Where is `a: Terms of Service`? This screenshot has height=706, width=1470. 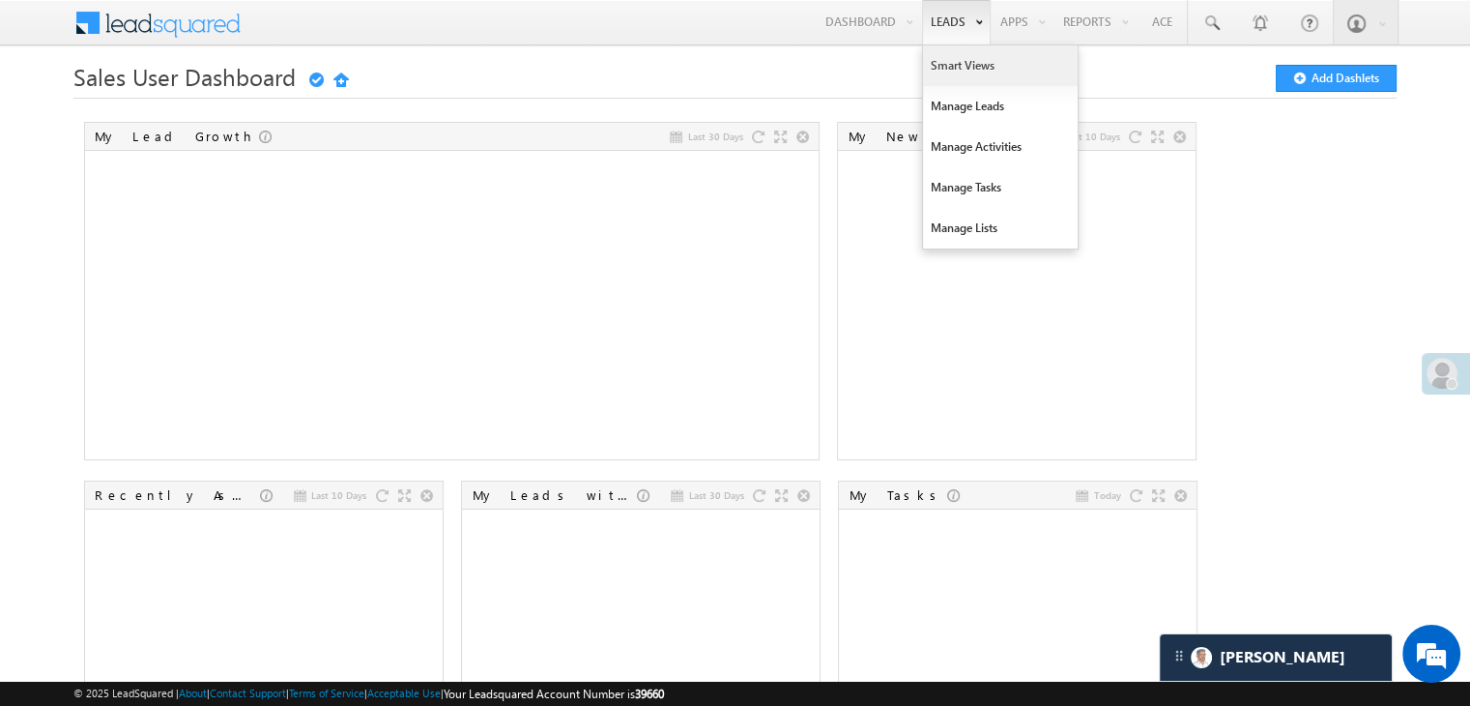
a: Terms of Service is located at coordinates (327, 692).